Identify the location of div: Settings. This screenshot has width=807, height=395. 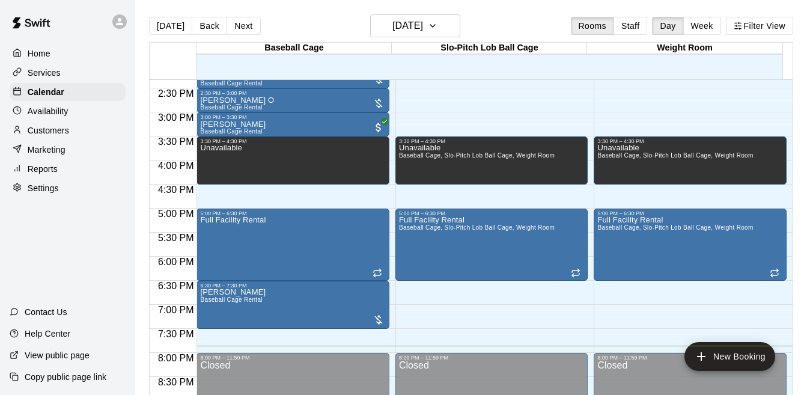
(67, 188).